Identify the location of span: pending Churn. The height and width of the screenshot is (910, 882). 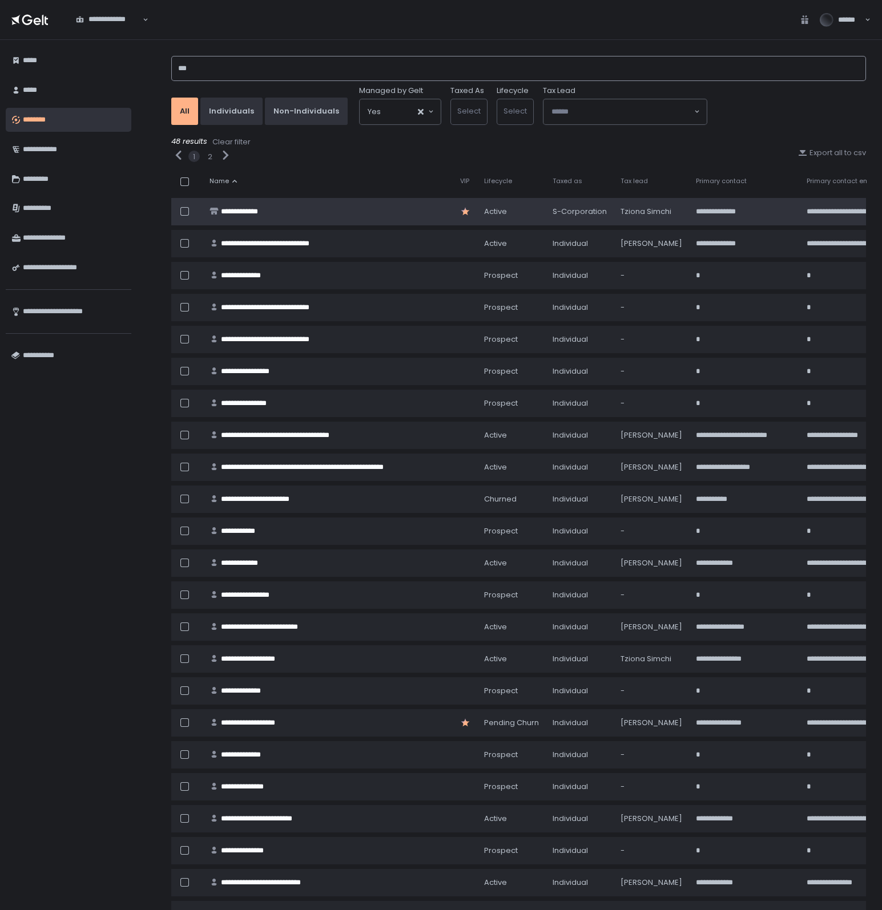
(511, 723).